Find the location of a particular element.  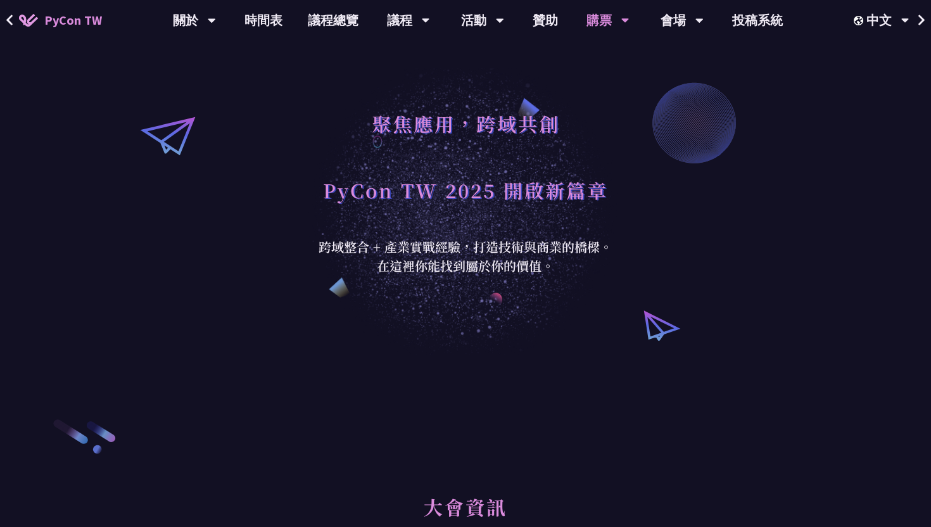

h1: PyCon TW 2025 開啟新篇章 is located at coordinates (465, 190).